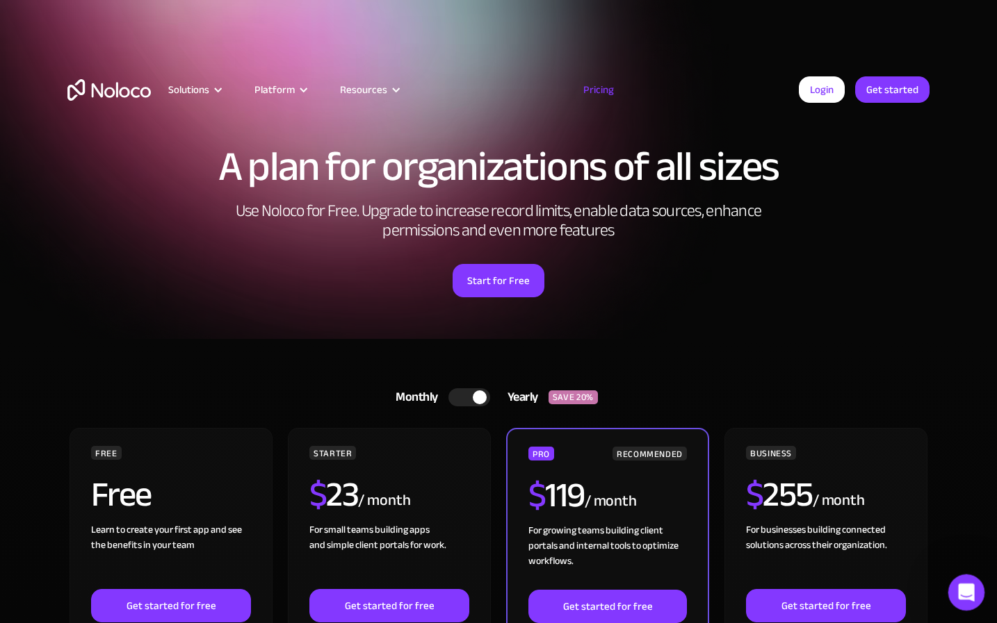 The height and width of the screenshot is (623, 997). What do you see at coordinates (256, 18) in the screenshot?
I see `div: Close` at bounding box center [256, 18].